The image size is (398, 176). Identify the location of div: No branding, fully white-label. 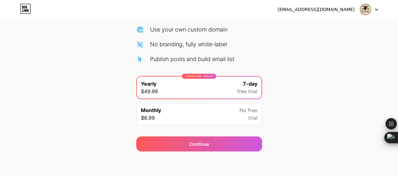
(189, 44).